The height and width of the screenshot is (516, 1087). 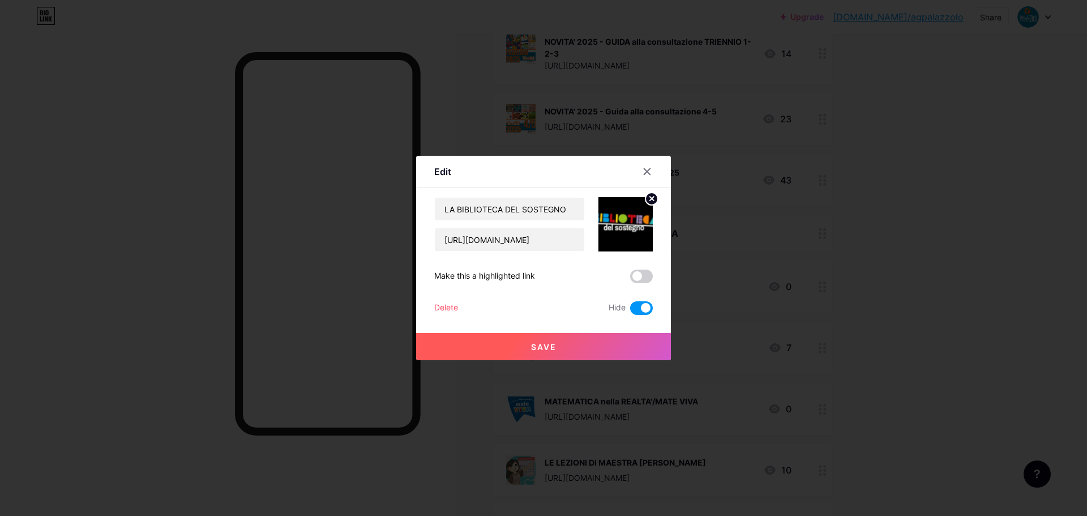 I want to click on div: Delete, so click(x=446, y=308).